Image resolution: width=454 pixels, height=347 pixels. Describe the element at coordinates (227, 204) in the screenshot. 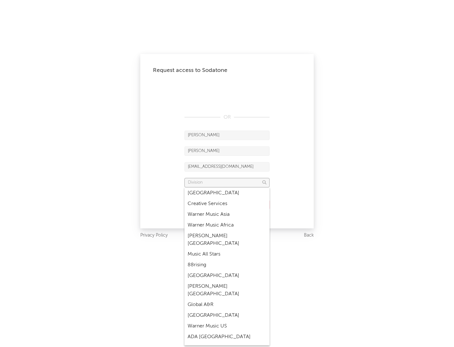

I see `div: Creative Services` at that location.